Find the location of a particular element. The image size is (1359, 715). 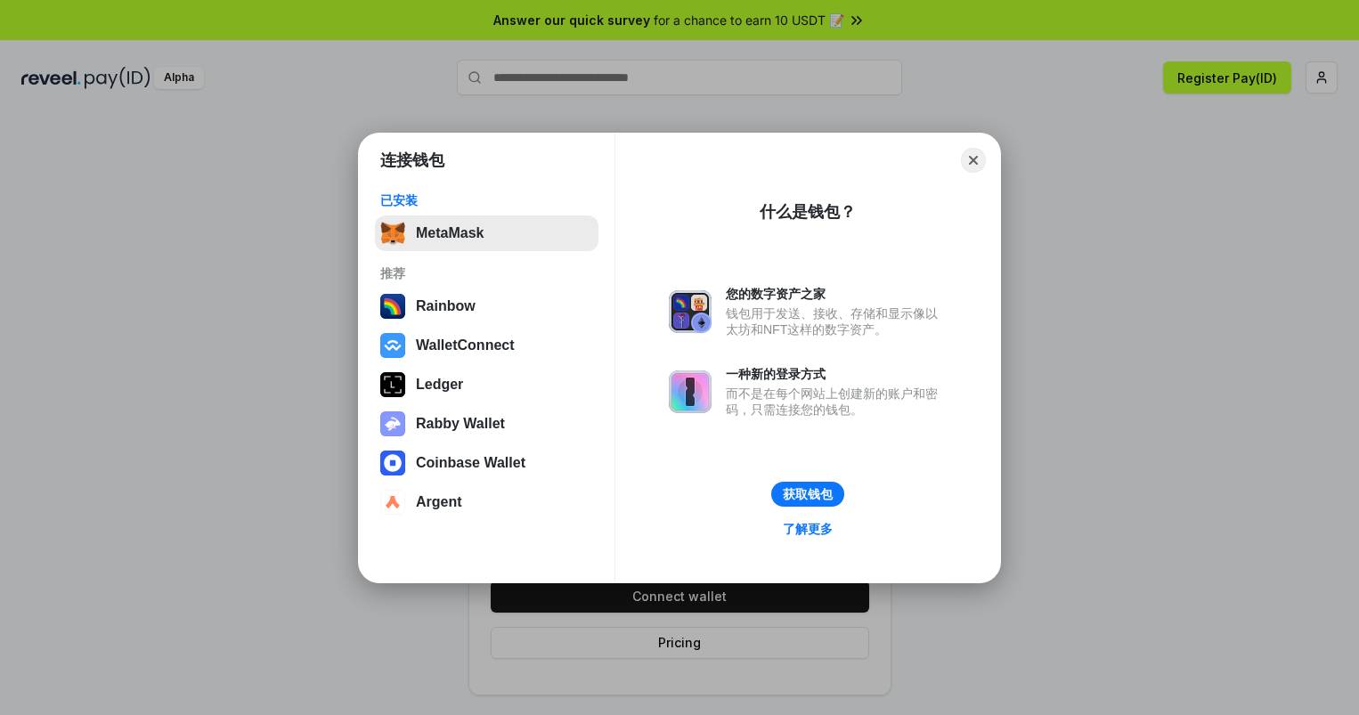

div: Rainbow is located at coordinates (445, 306).